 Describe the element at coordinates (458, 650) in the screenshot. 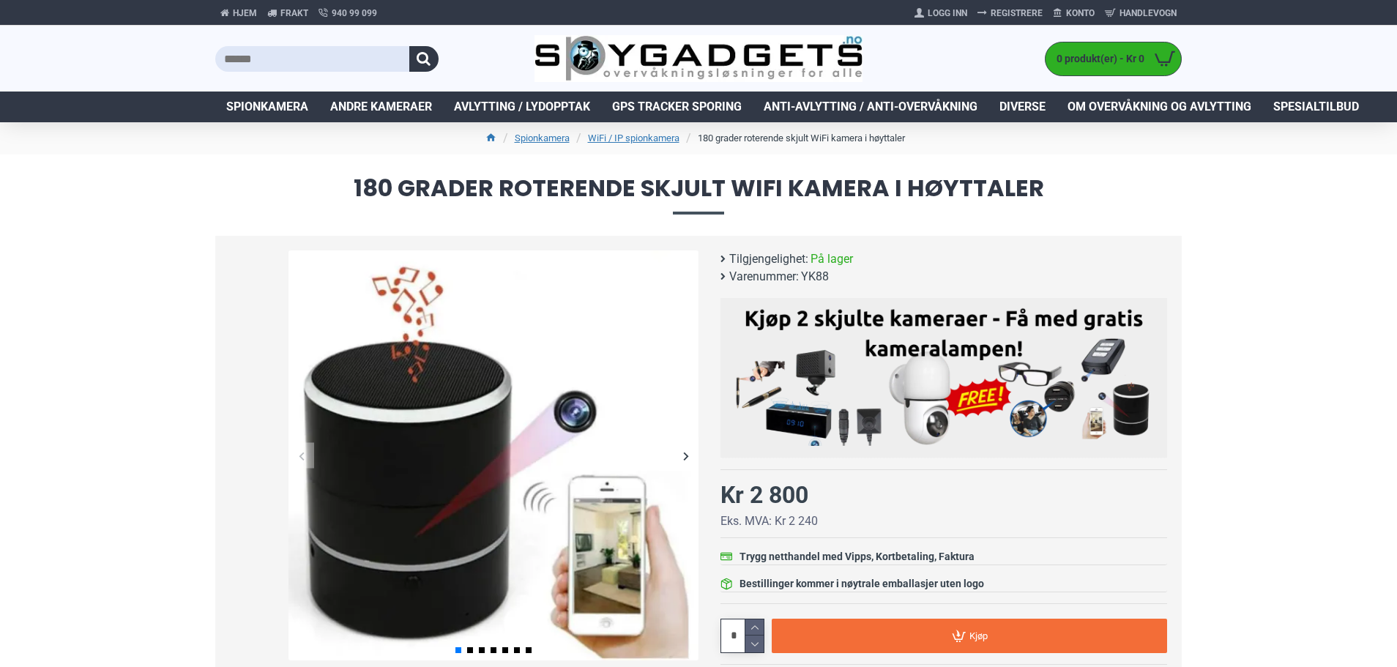

I see `span: Go to slide 1` at that location.